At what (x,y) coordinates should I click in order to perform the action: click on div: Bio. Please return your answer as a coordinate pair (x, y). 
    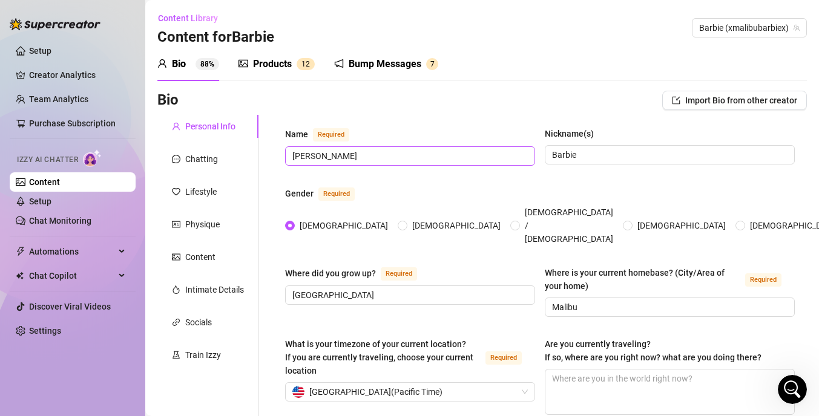
    Looking at the image, I should click on (179, 64).